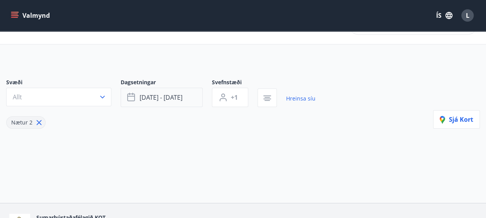  Describe the element at coordinates (59, 97) in the screenshot. I see `button: Allt` at that location.